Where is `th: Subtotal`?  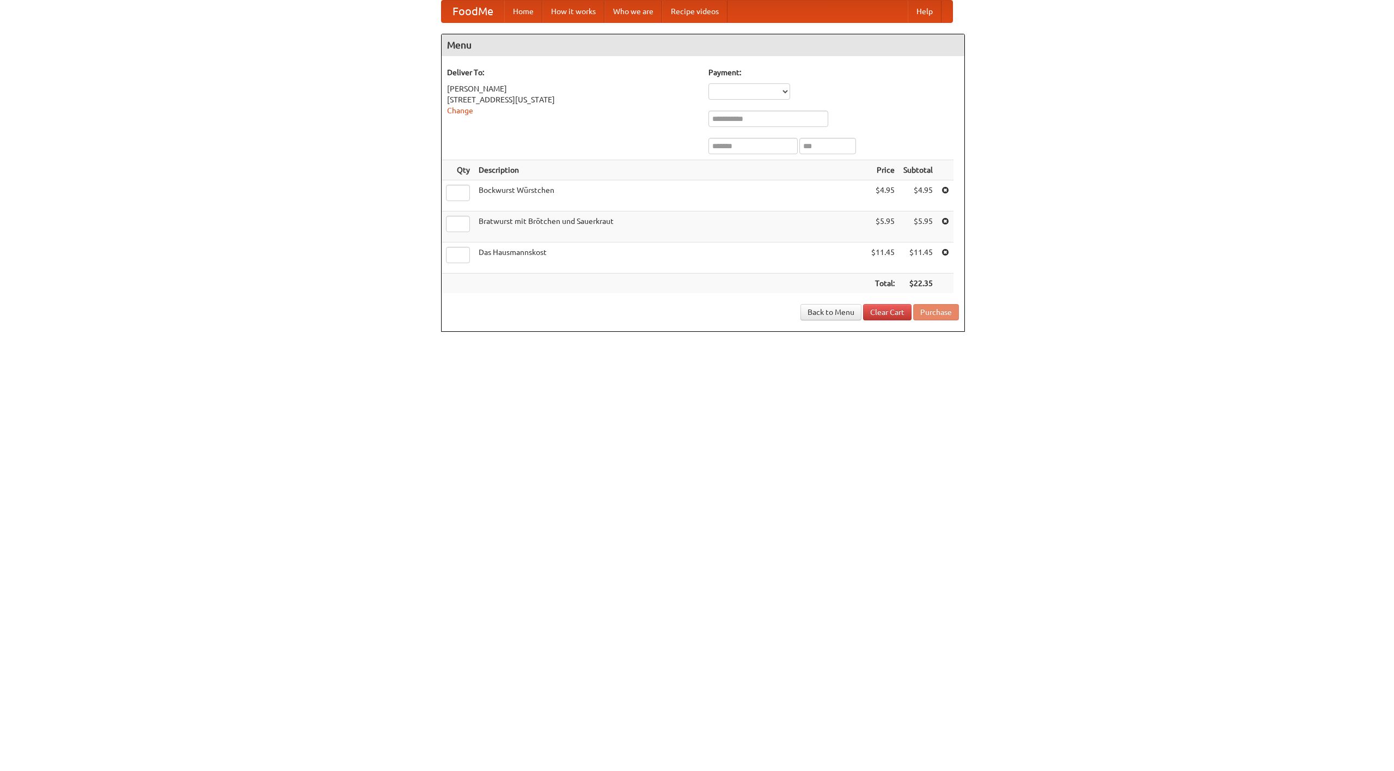 th: Subtotal is located at coordinates (918, 170).